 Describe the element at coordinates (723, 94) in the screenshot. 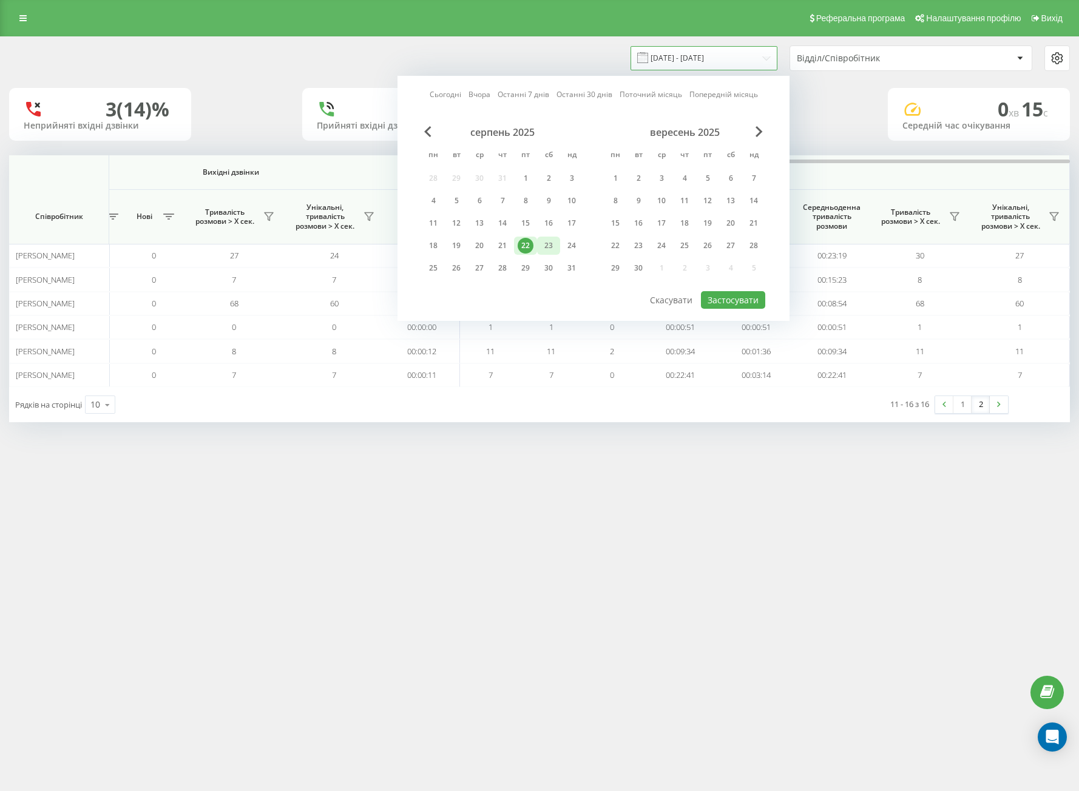

I see `a: Попередній місяць` at that location.